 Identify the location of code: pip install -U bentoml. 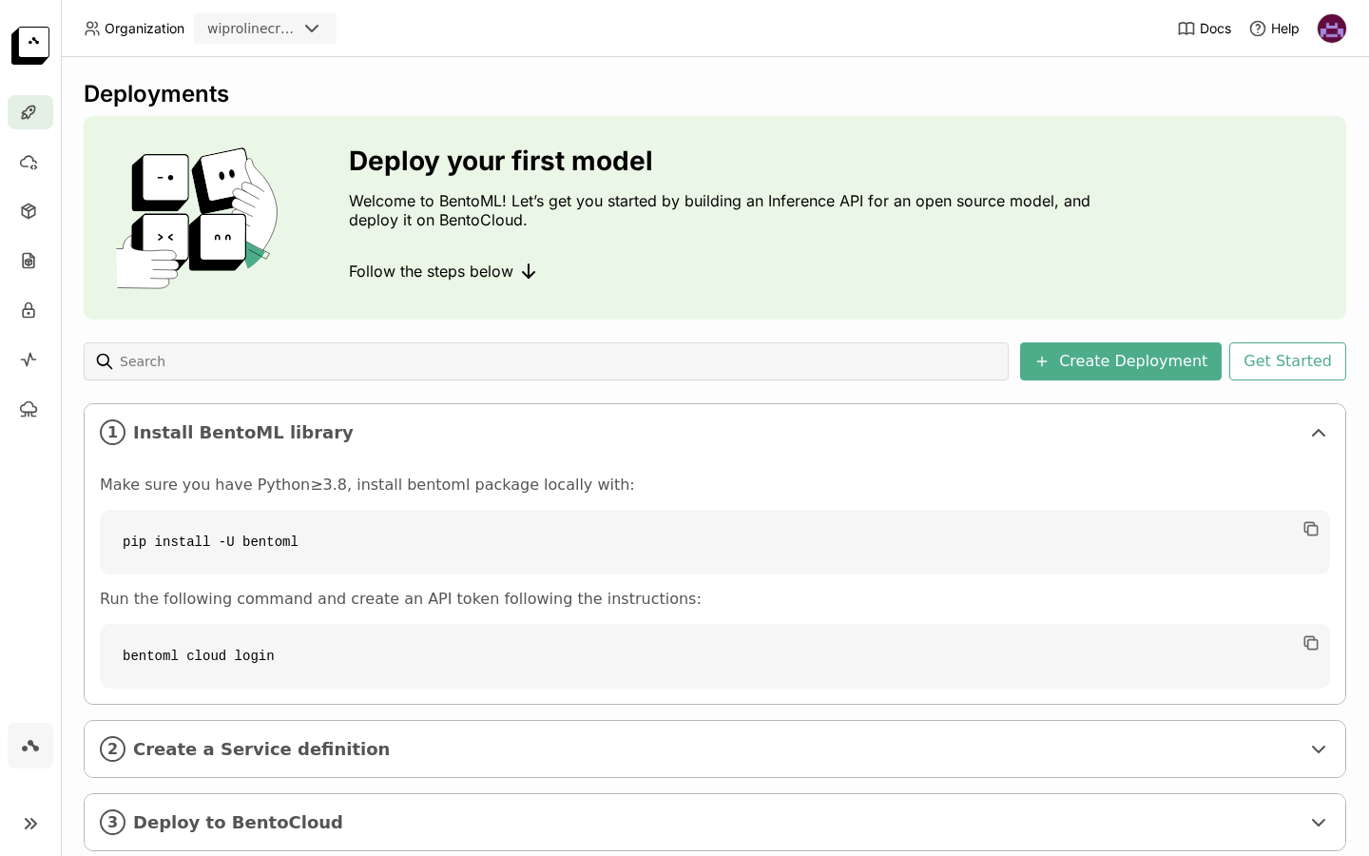
(715, 542).